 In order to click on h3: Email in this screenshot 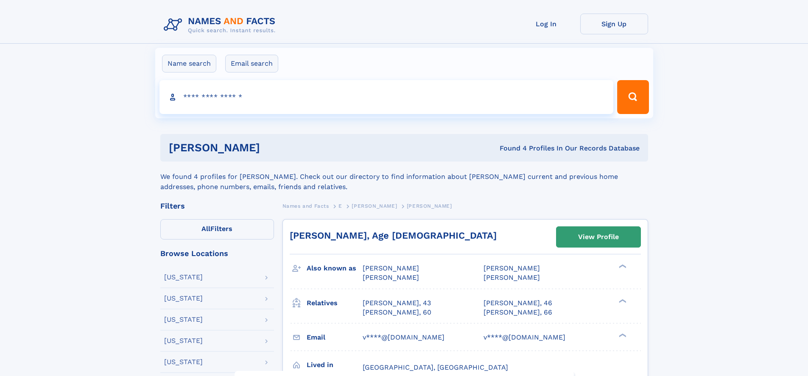, I will do `click(335, 338)`.